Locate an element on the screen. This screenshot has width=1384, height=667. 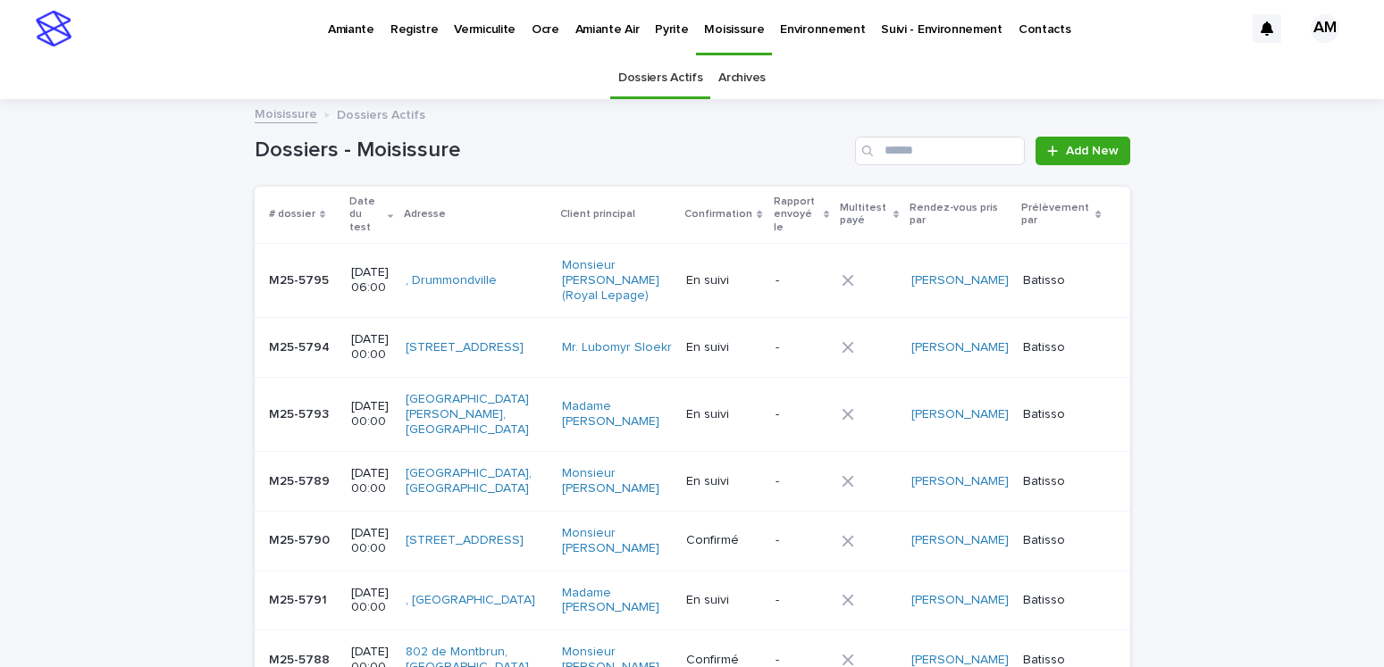
p: M25-5794 is located at coordinates (301, 346).